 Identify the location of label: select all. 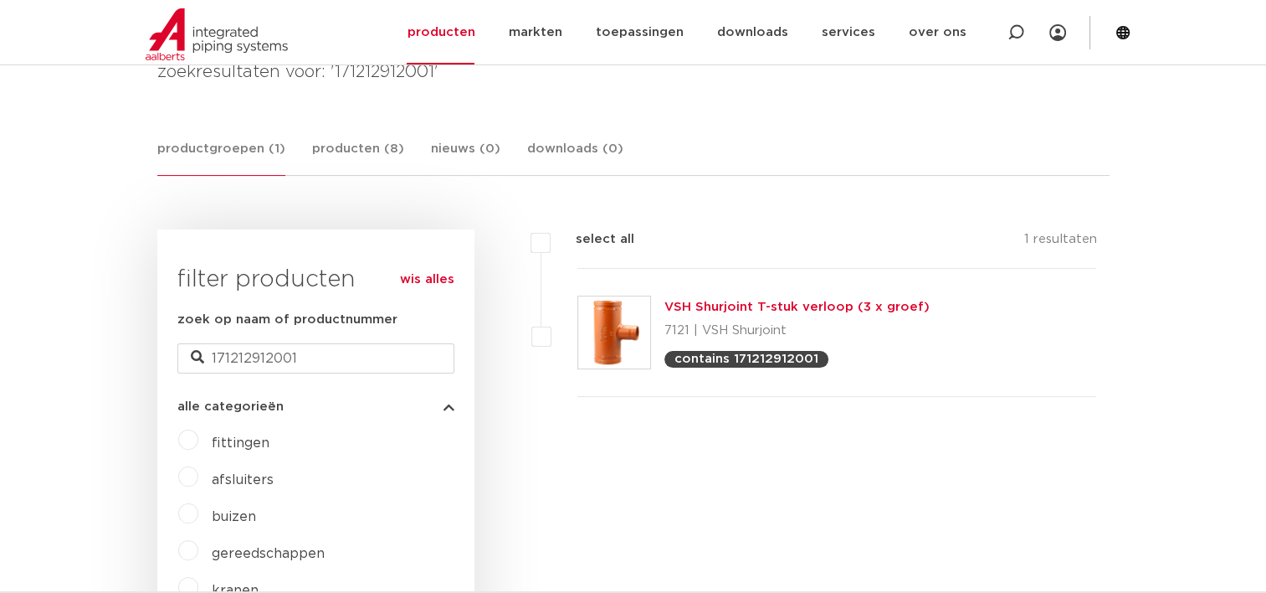
(593, 239).